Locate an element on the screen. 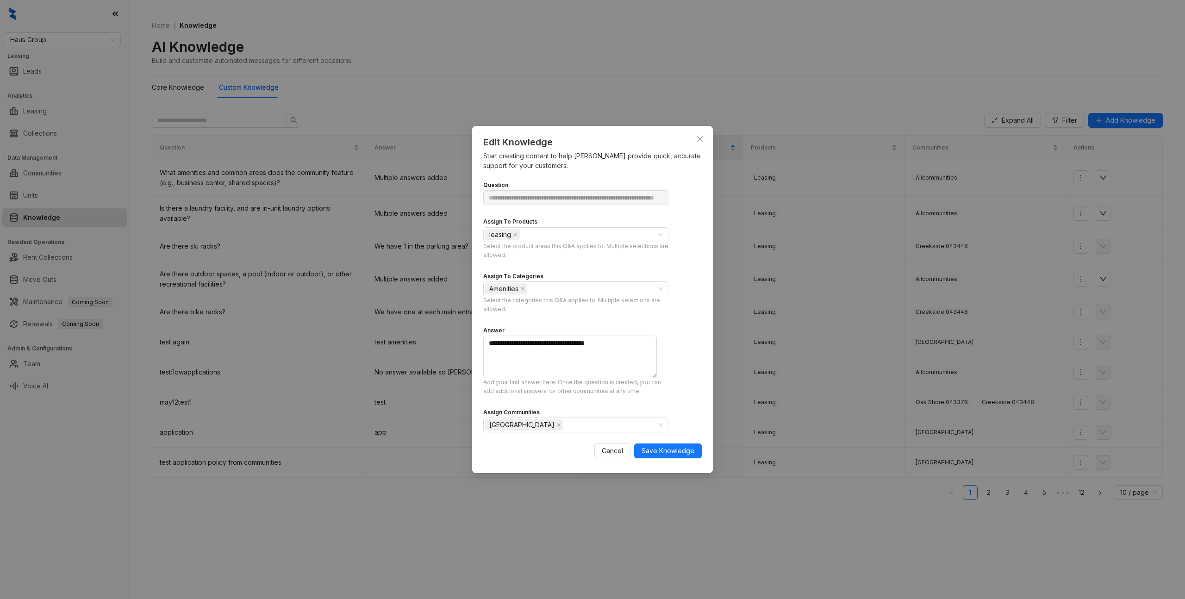 The image size is (1185, 599). button: Cancel is located at coordinates (612, 451).